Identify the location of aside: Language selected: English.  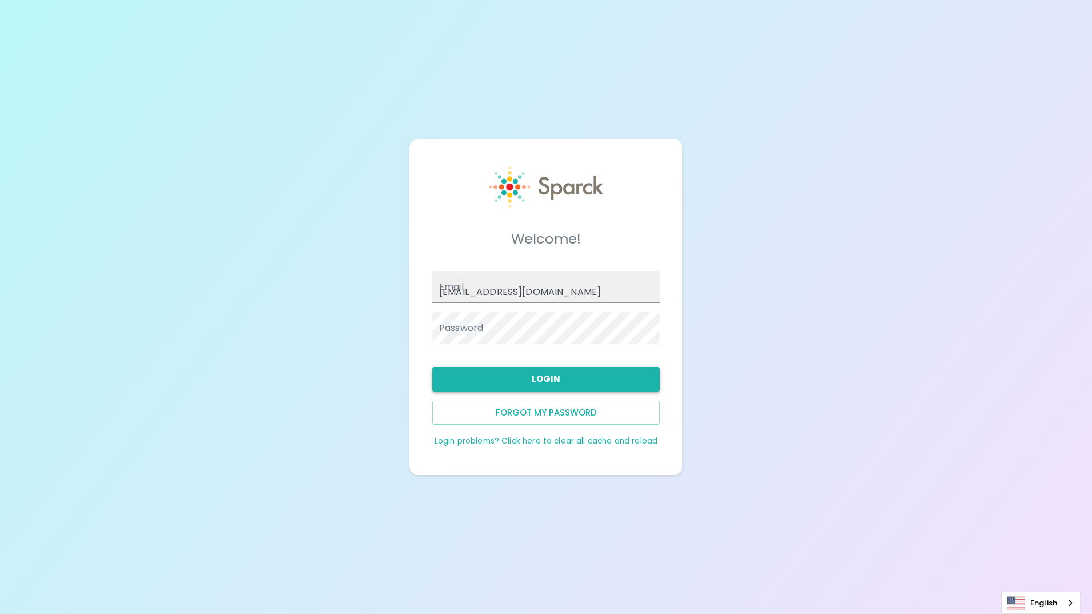
(1041, 602).